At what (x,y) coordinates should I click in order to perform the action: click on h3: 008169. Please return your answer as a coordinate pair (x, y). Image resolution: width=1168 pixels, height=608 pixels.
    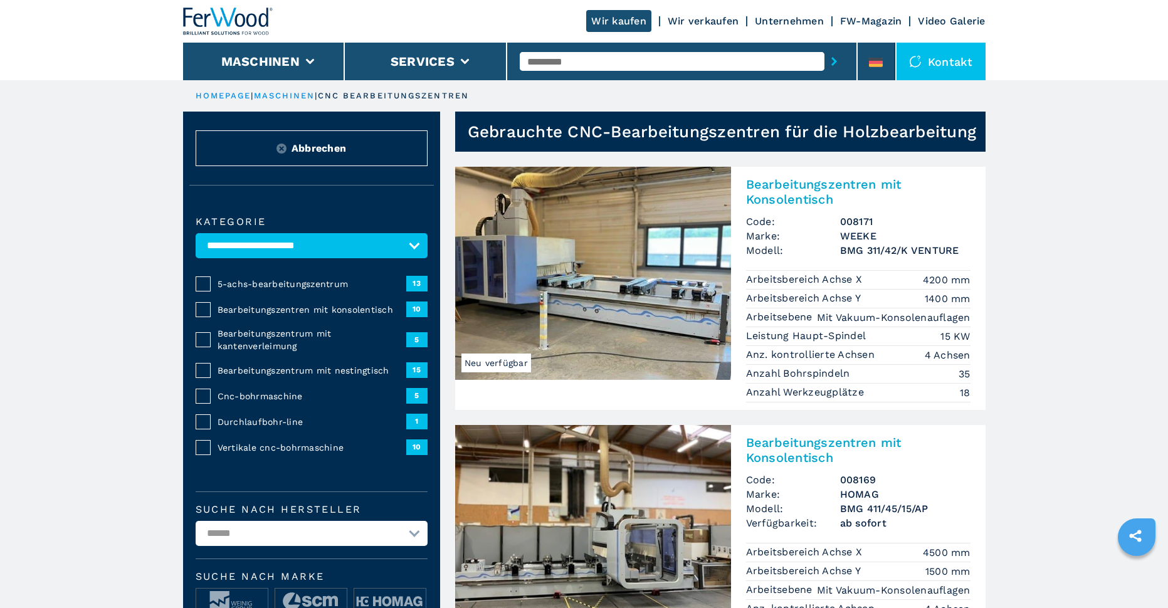
    Looking at the image, I should click on (905, 480).